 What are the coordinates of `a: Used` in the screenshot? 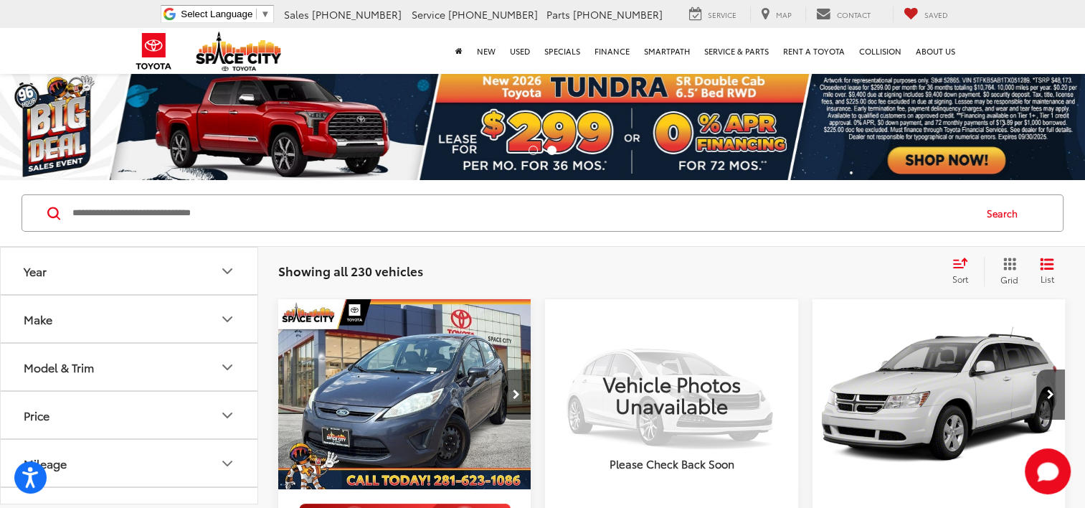 It's located at (520, 51).